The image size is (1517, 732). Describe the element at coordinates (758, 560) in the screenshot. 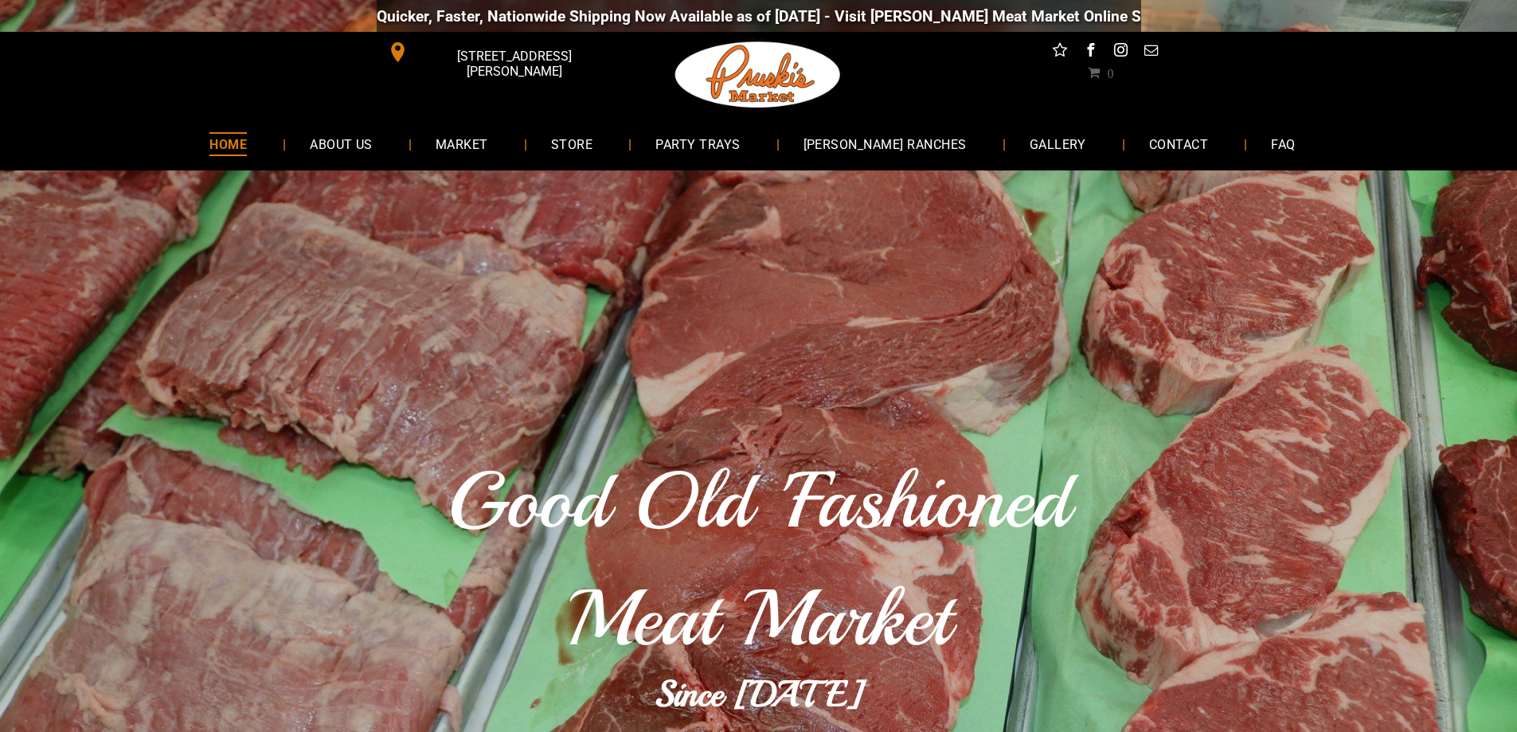

I see `span: Good Old 'Fashioned Meat Market` at that location.